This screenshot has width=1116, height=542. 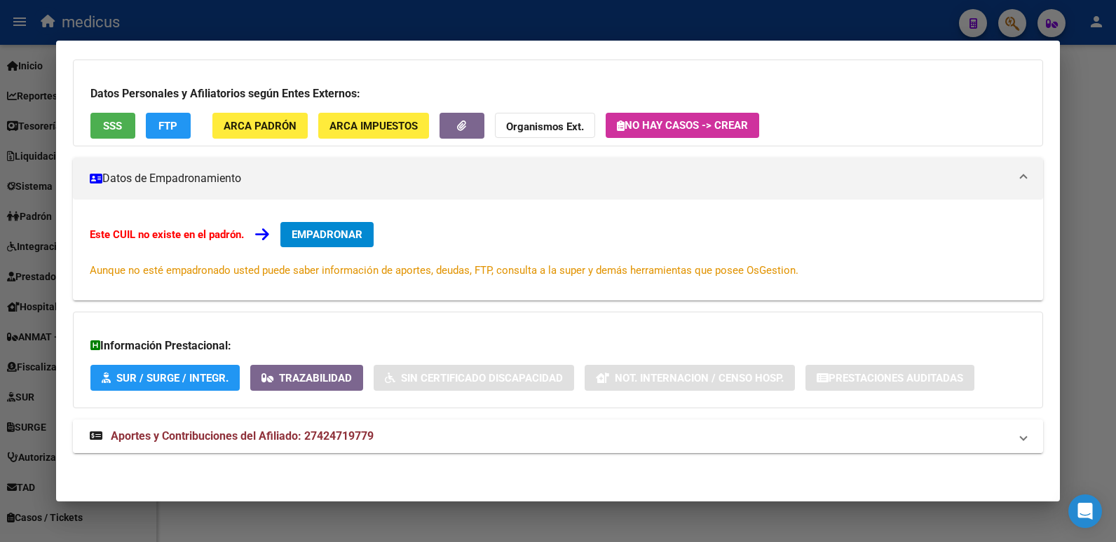 What do you see at coordinates (444, 271) in the screenshot?
I see `span: Aunque no esté empadronado usted puede saber información de aportes, deudas, FTP, consulta a la s...` at bounding box center [444, 271].